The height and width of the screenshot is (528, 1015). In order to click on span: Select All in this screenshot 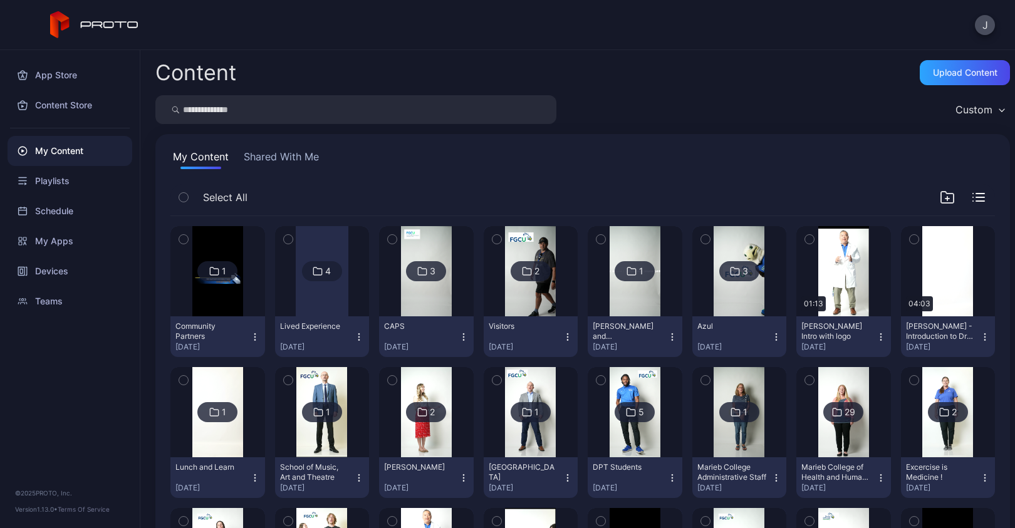, I will do `click(225, 197)`.